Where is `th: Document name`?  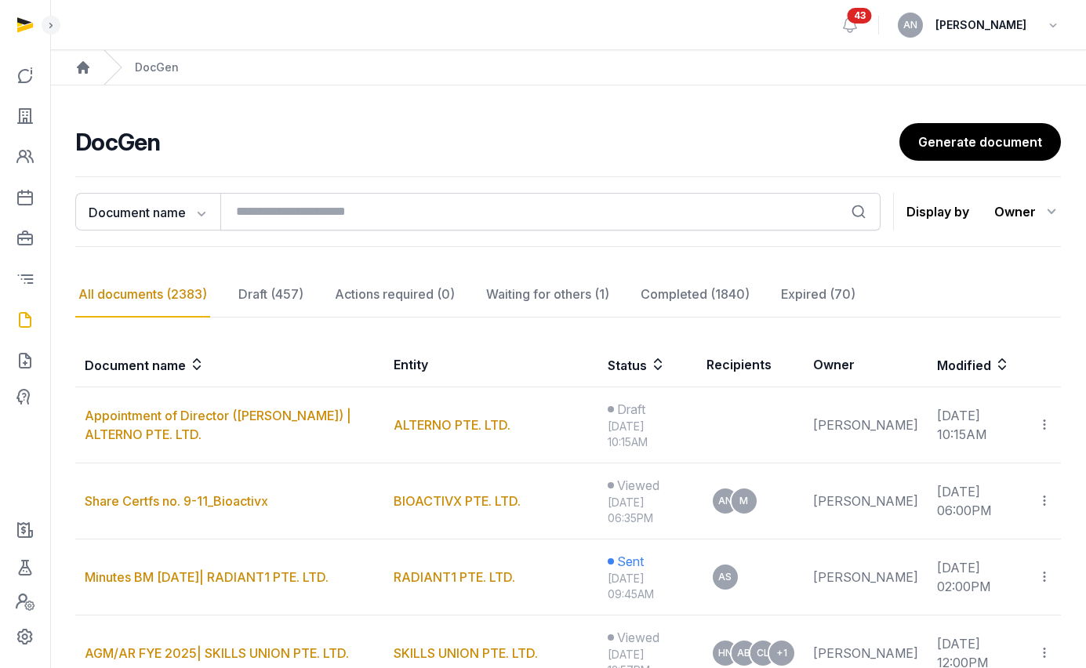 th: Document name is located at coordinates (230, 365).